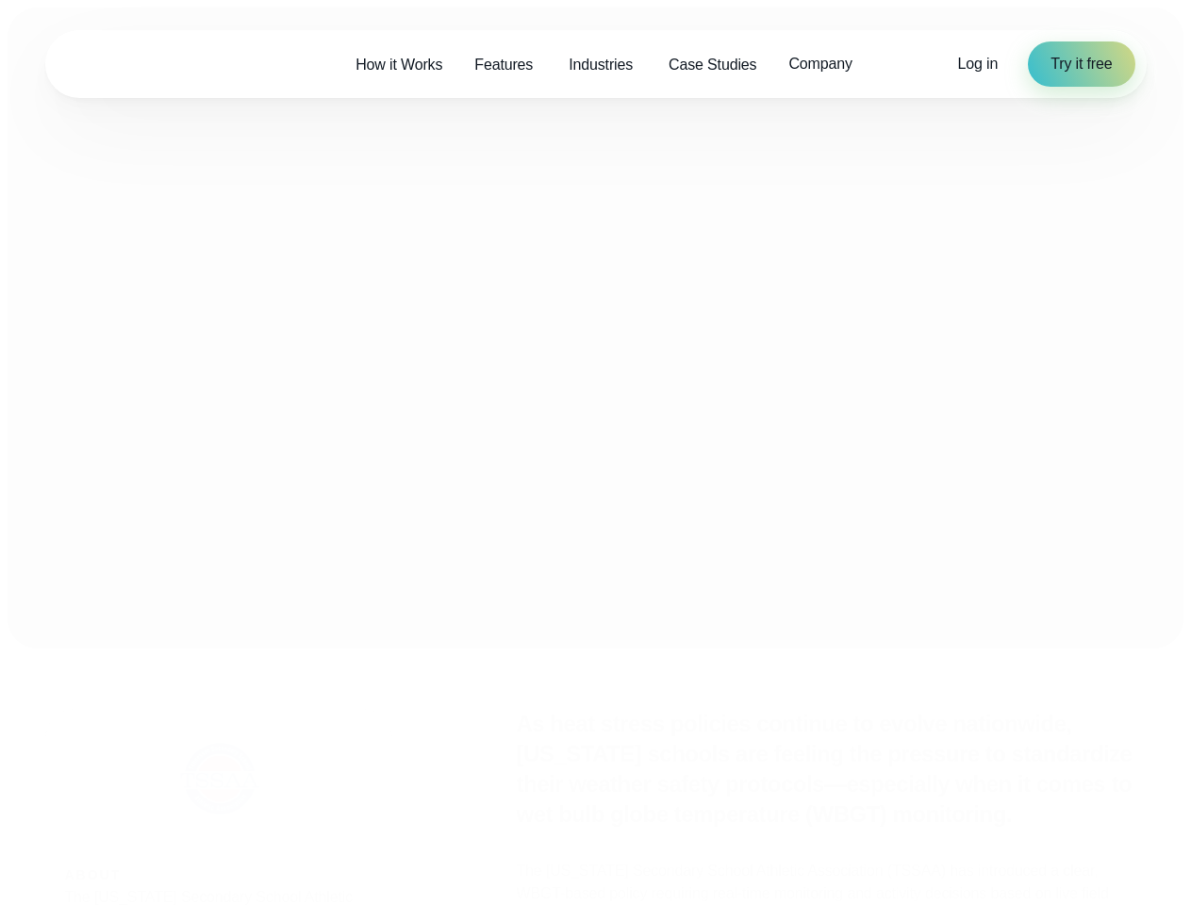  What do you see at coordinates (978, 64) in the screenshot?
I see `a: Log in` at bounding box center [978, 64].